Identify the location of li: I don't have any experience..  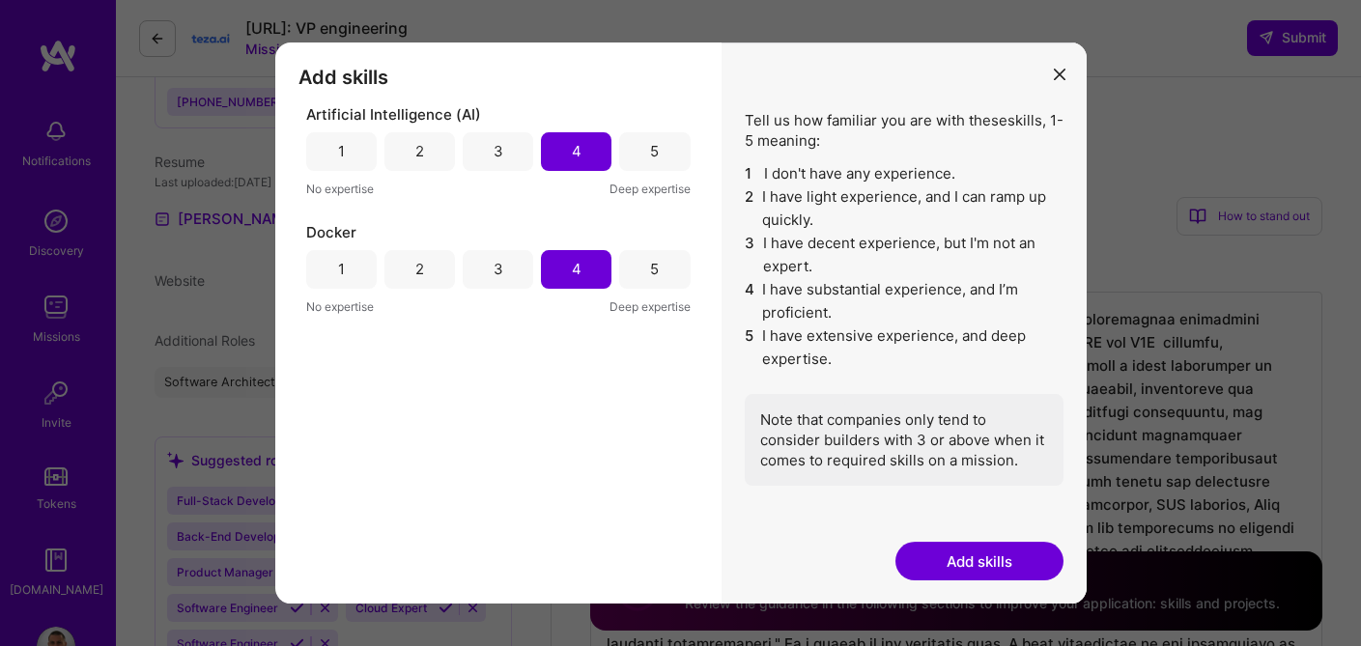
(904, 174).